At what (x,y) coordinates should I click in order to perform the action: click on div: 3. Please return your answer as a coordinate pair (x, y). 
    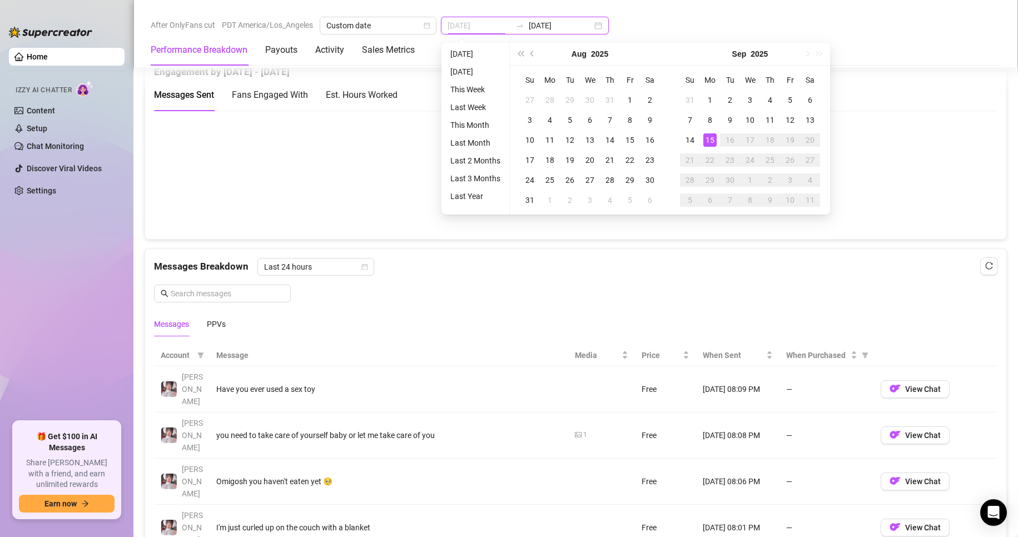
    Looking at the image, I should click on (590, 200).